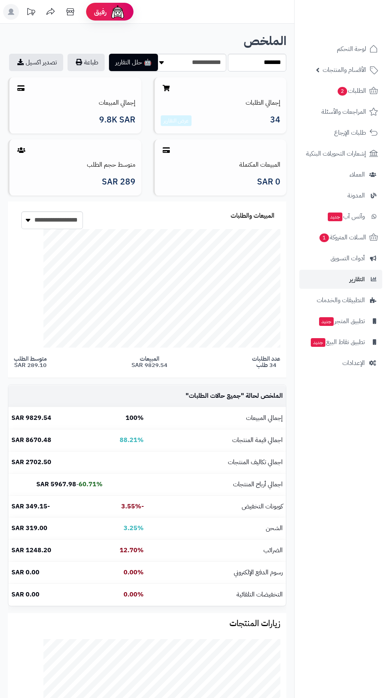 This screenshot has width=387, height=698. What do you see at coordinates (29, 528) in the screenshot?
I see `b: 319.00 SAR` at bounding box center [29, 528].